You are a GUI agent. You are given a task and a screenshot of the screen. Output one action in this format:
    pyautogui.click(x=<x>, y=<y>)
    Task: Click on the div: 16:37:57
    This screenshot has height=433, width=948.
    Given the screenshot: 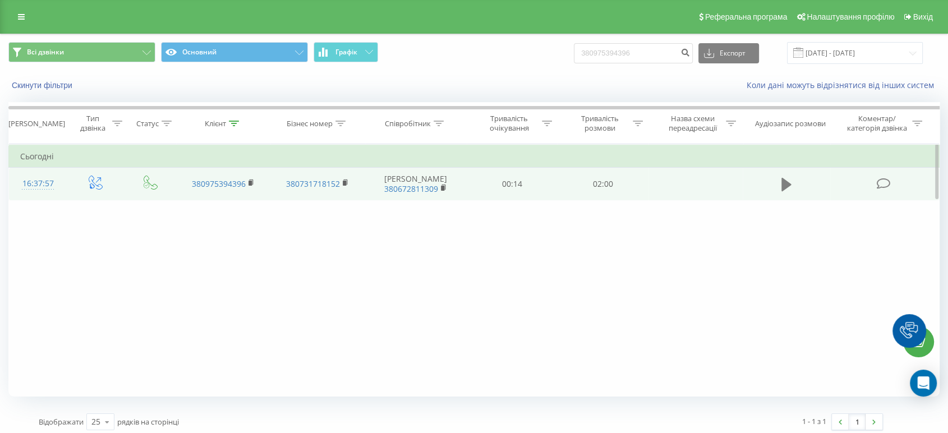 What is the action you would take?
    pyautogui.click(x=38, y=183)
    